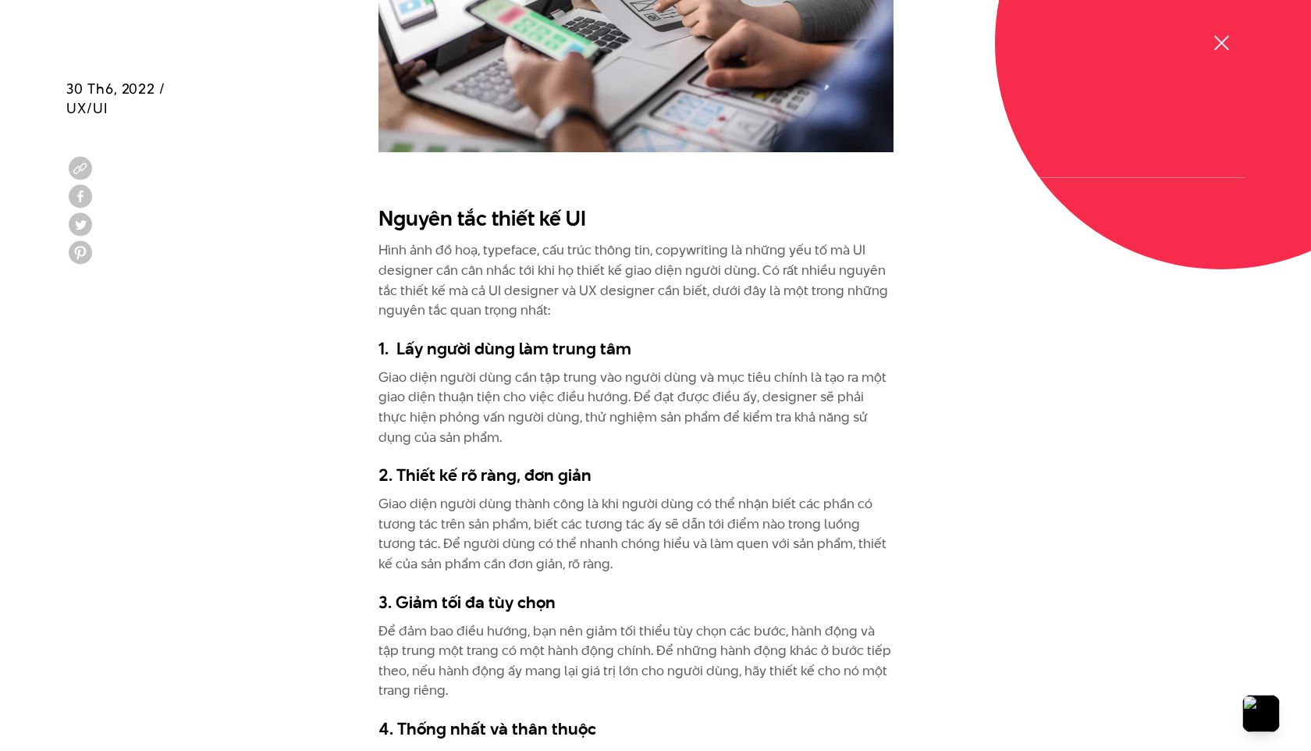 The height and width of the screenshot is (751, 1311). I want to click on h2: Nguyên tắc thiết kế UI, so click(636, 218).